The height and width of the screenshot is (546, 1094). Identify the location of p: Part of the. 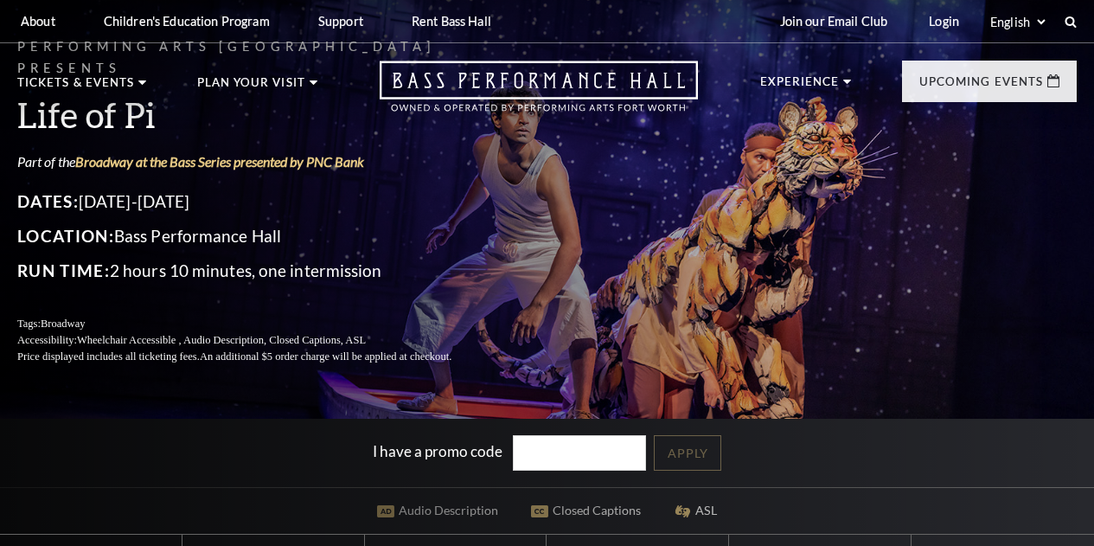
(255, 162).